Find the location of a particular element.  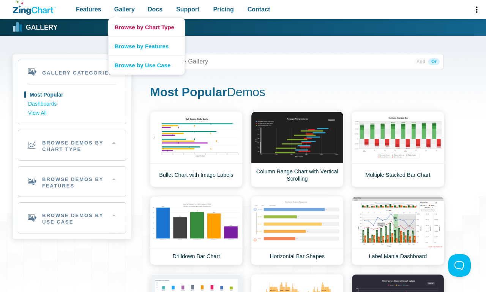

a: Dashboards is located at coordinates (72, 104).